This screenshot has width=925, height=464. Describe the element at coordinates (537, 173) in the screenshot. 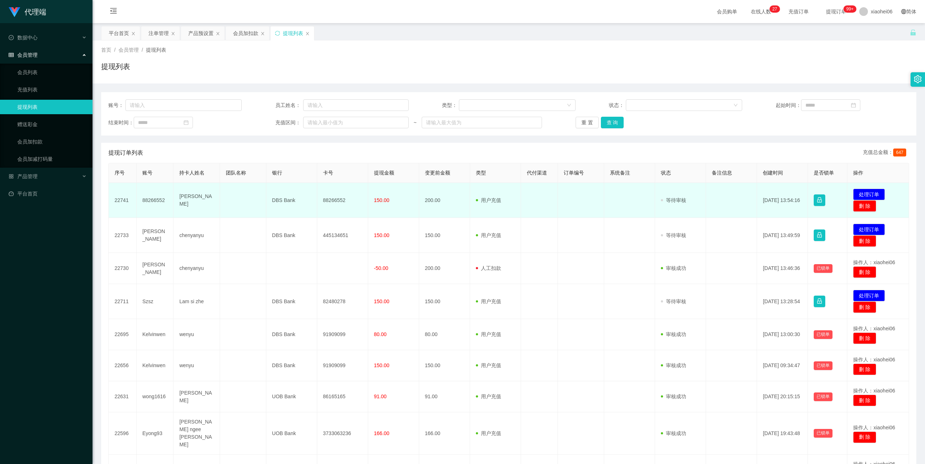

I see `span: 代付渠道` at that location.